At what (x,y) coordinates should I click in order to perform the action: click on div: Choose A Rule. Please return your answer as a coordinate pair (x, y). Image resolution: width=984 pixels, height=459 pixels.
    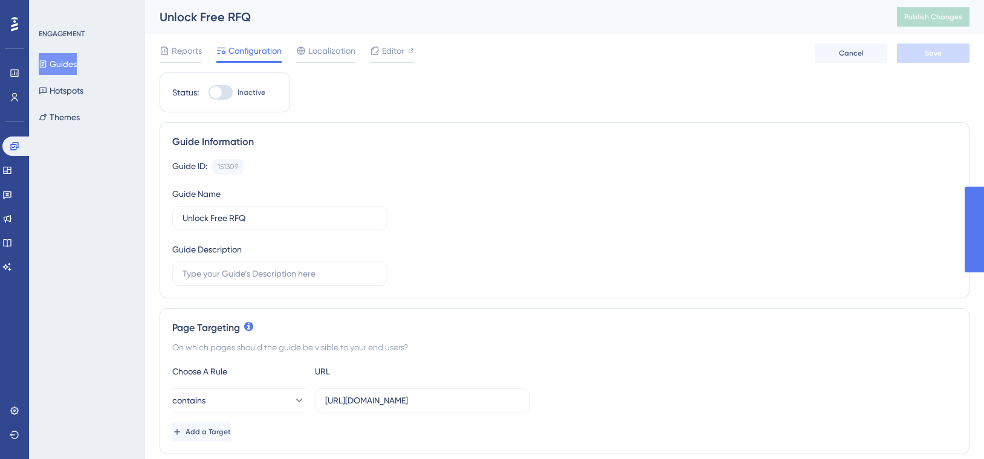
    Looking at the image, I should click on (239, 372).